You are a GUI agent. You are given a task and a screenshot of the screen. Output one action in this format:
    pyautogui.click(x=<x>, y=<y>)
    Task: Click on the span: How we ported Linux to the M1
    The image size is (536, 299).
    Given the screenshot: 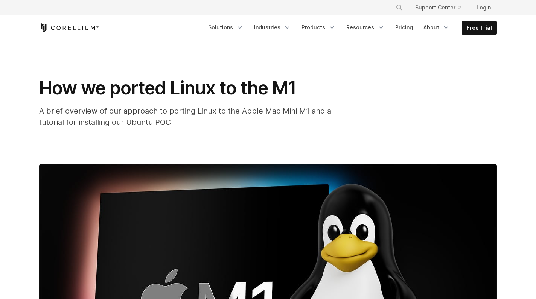 What is the action you would take?
    pyautogui.click(x=167, y=88)
    